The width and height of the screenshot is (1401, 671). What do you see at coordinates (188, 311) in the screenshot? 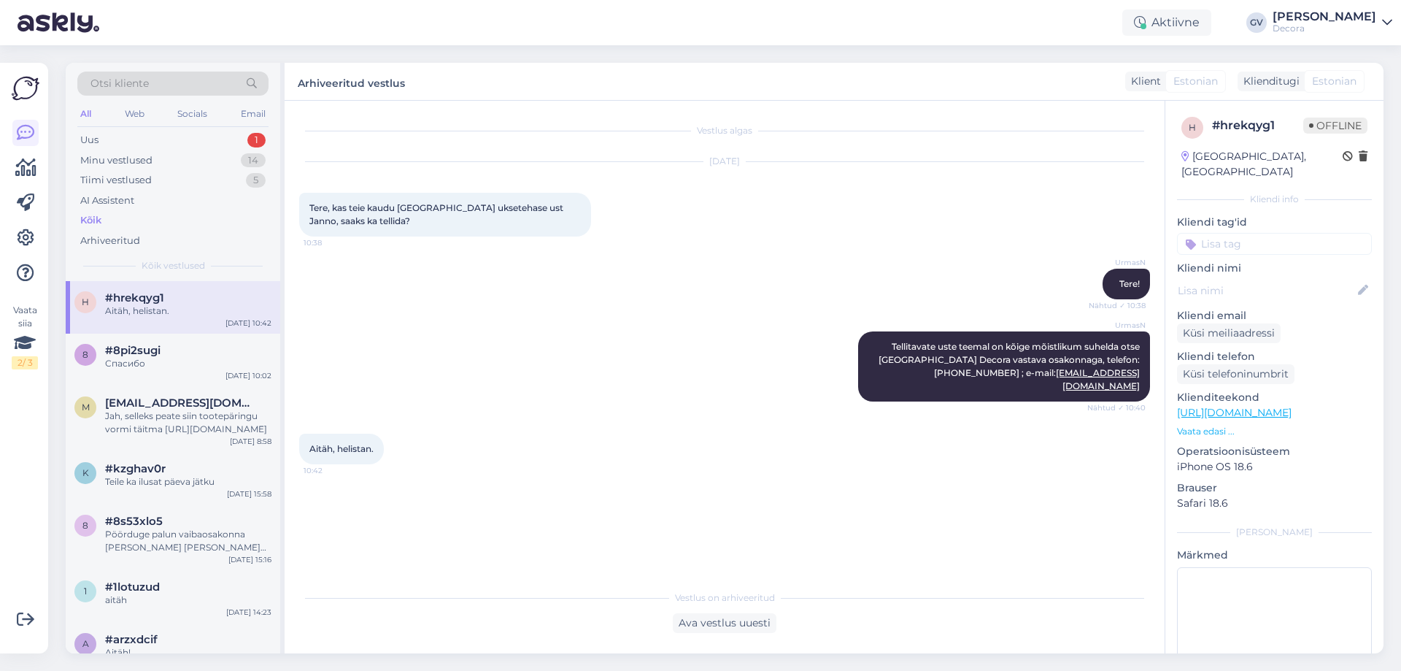
I see `div: Aitäh, helistan.` at bounding box center [188, 311].